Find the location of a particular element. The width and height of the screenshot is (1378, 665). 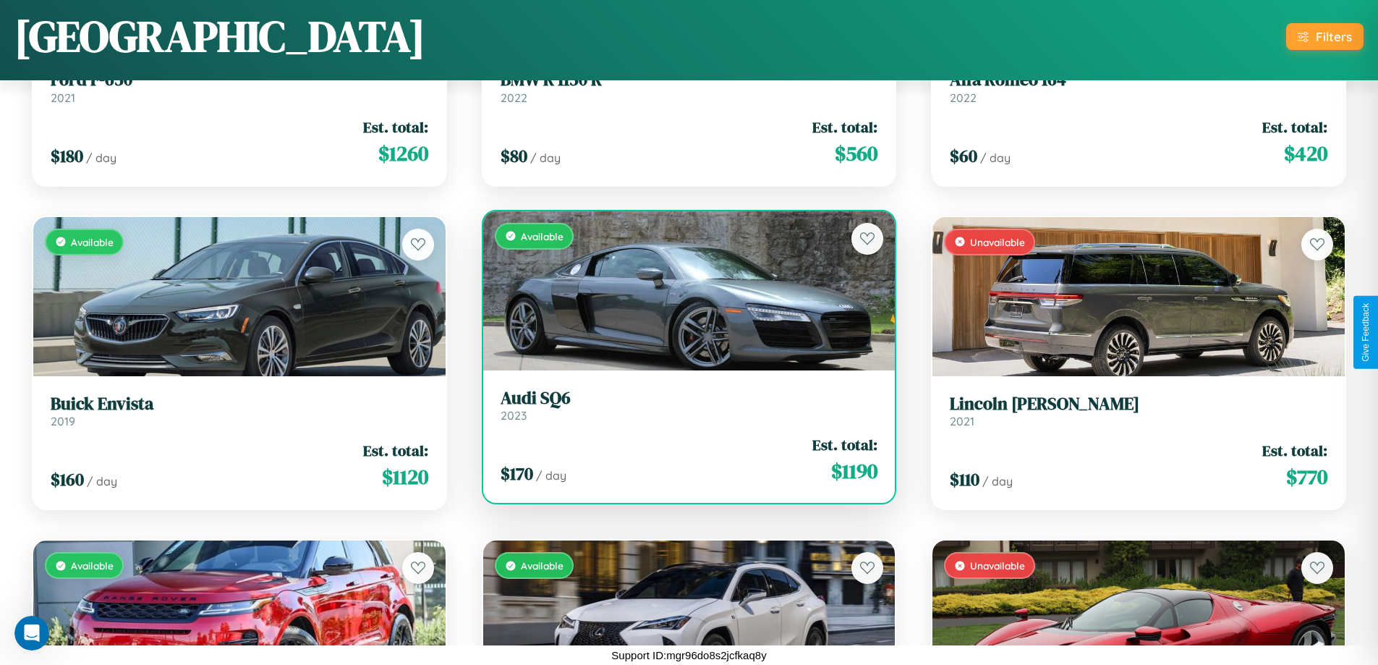

div: Filters is located at coordinates (1334, 36).